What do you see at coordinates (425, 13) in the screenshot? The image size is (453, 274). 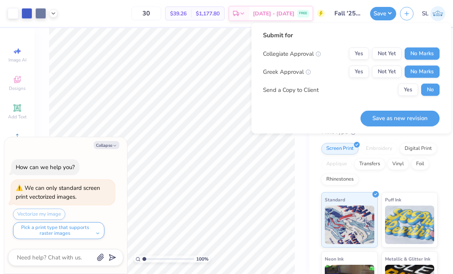 I see `span: SL` at bounding box center [425, 13].